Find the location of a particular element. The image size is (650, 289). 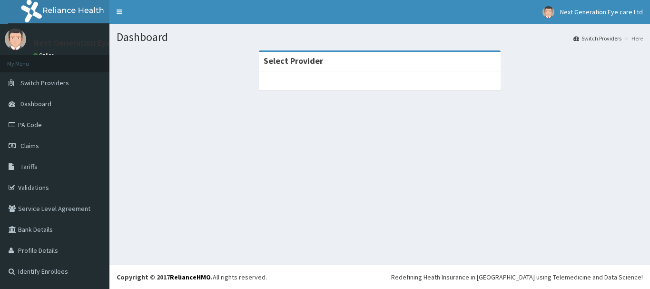

a: Switch Providers is located at coordinates (597, 38).